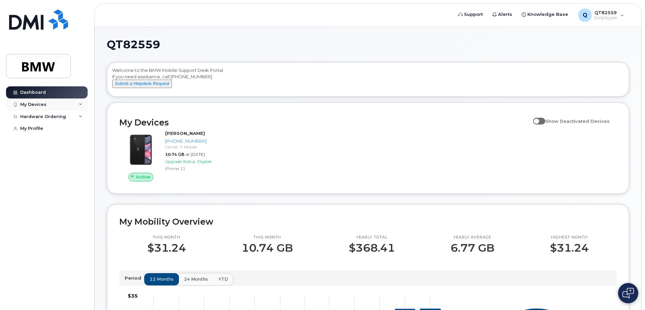 The height and width of the screenshot is (310, 645). I want to click on p: Yearly average, so click(473, 237).